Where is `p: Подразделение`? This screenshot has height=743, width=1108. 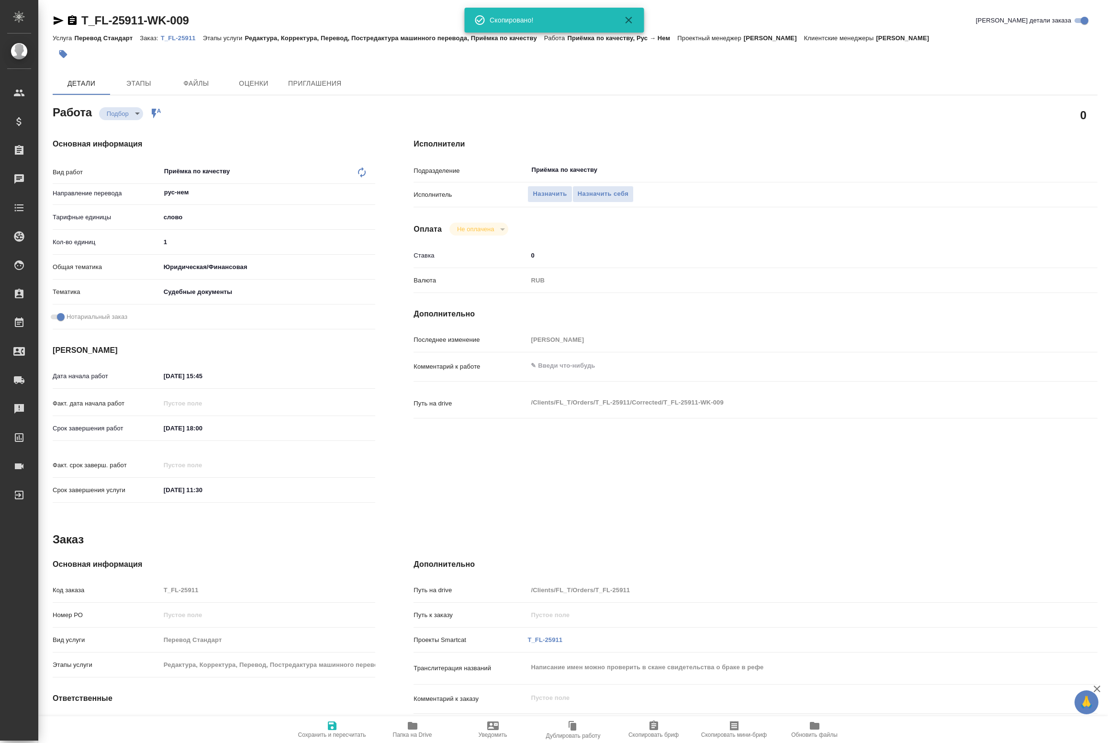 p: Подразделение is located at coordinates (470, 171).